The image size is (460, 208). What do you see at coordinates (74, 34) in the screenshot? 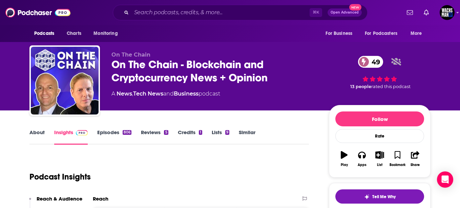
I see `span: Charts` at bounding box center [74, 34].